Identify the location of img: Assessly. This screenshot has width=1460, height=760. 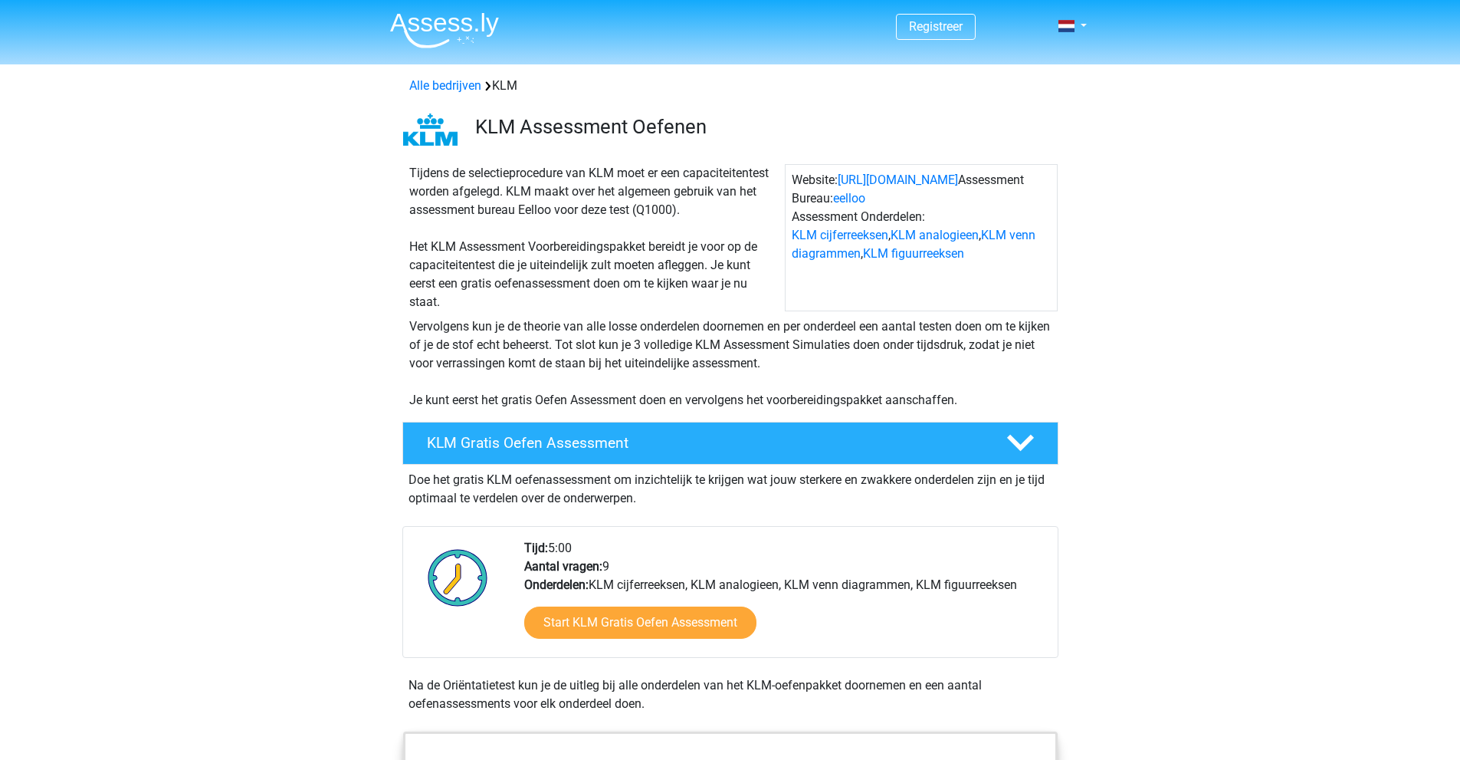
(445, 30).